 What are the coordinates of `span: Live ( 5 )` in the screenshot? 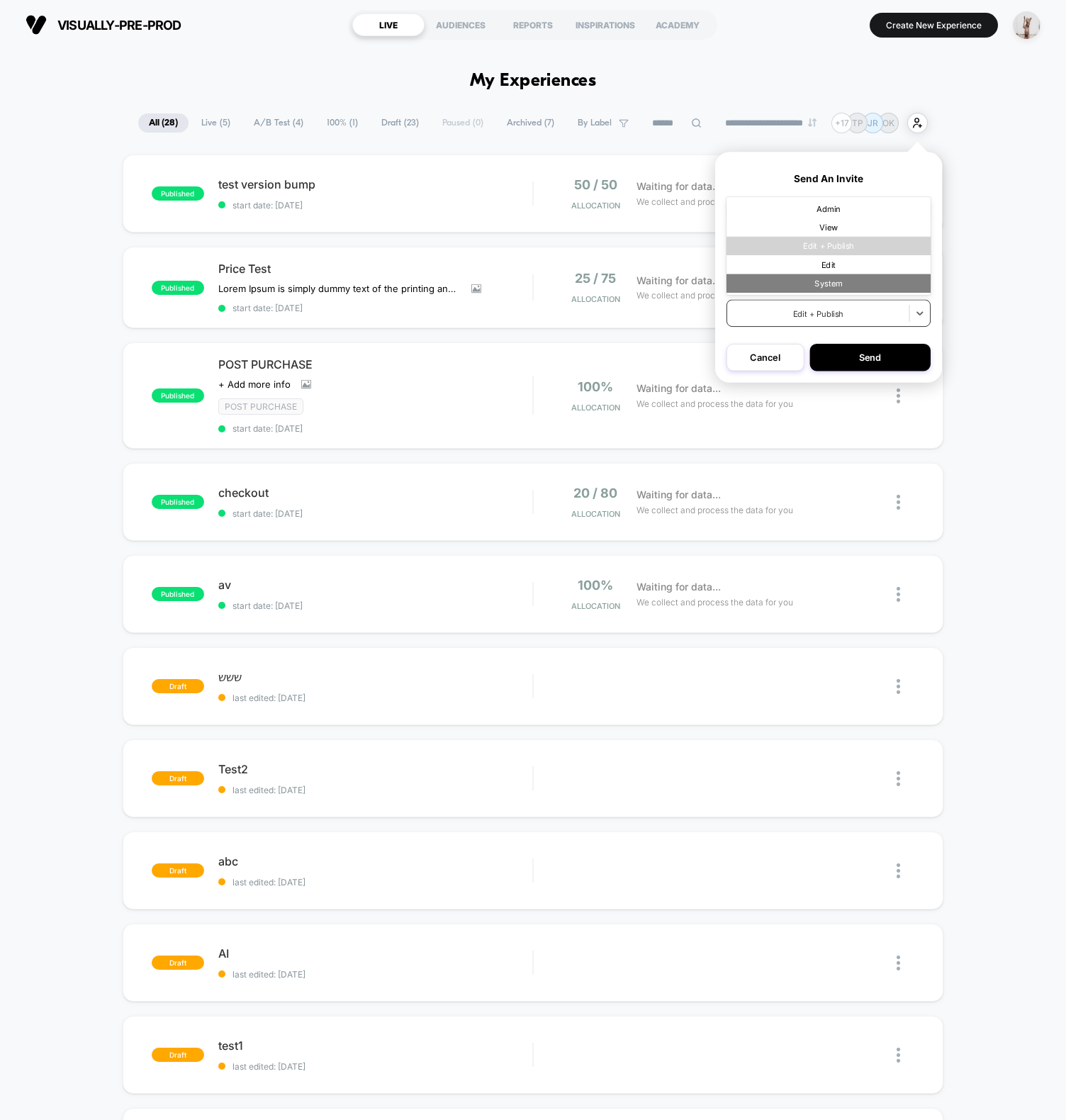 It's located at (215, 123).